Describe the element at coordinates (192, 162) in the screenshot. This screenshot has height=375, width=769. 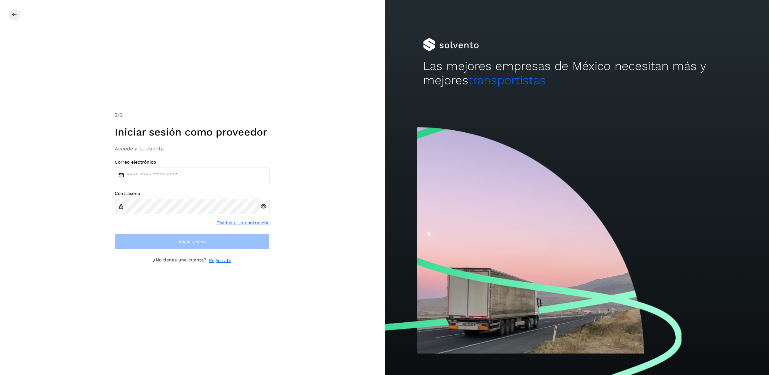
I see `label: Correo electrónico` at that location.